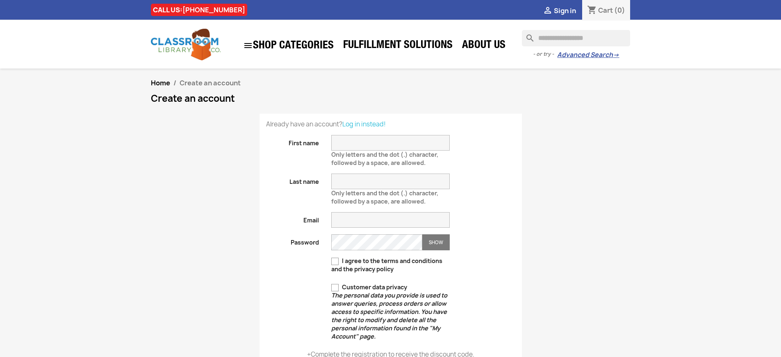  Describe the element at coordinates (527, 35) in the screenshot. I see `i: search` at that location.